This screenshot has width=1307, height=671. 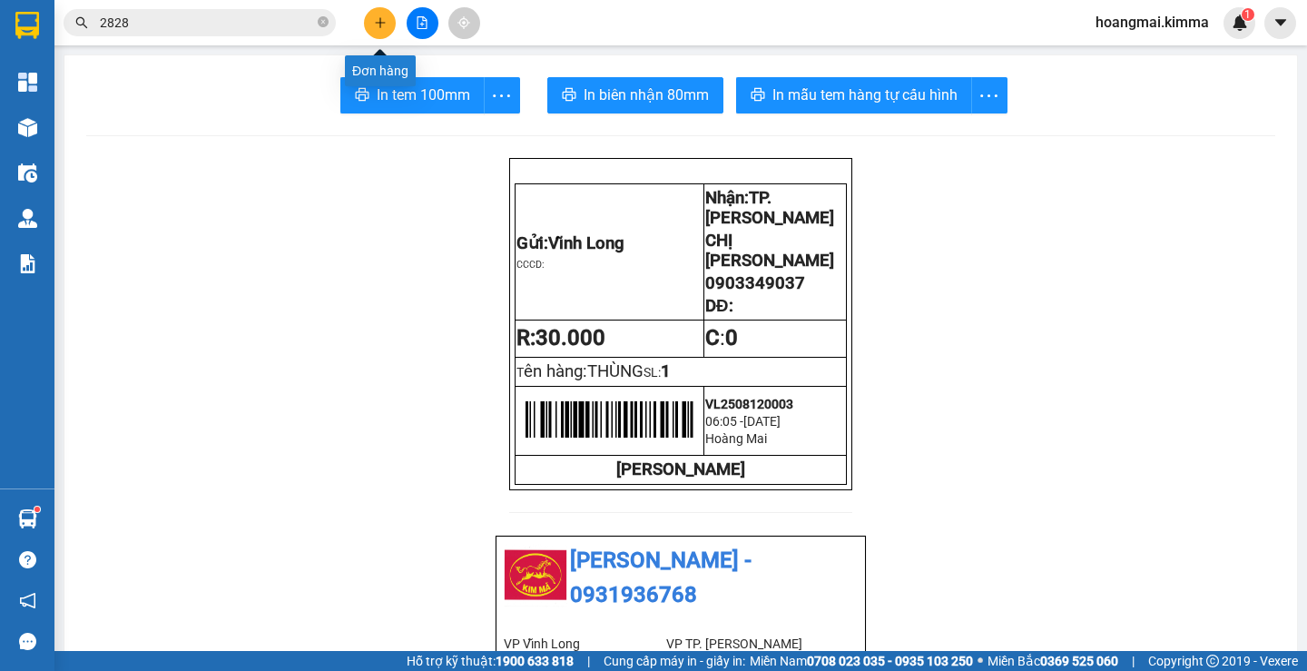 What do you see at coordinates (422, 23) in the screenshot?
I see `span: file-add` at bounding box center [422, 23].